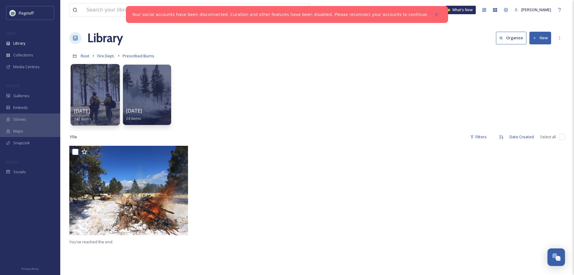  I want to click on span: Embeds, so click(20, 107).